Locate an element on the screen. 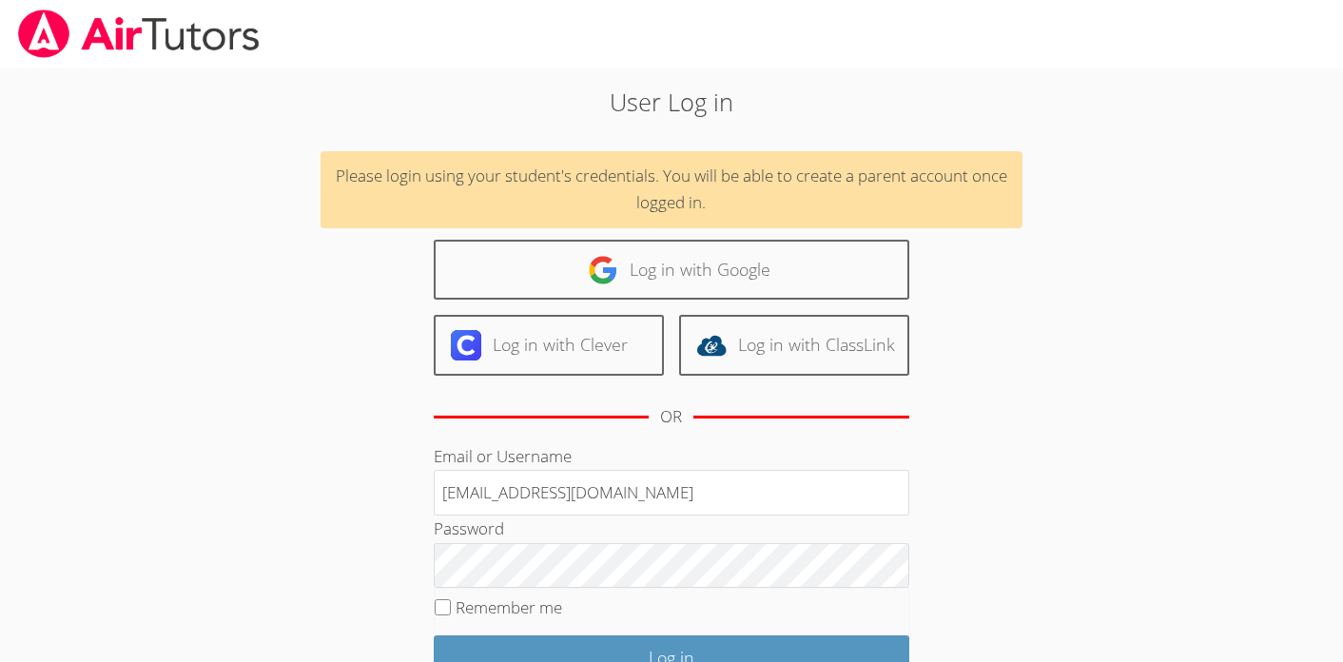  a: Log in with Google is located at coordinates (671, 269).